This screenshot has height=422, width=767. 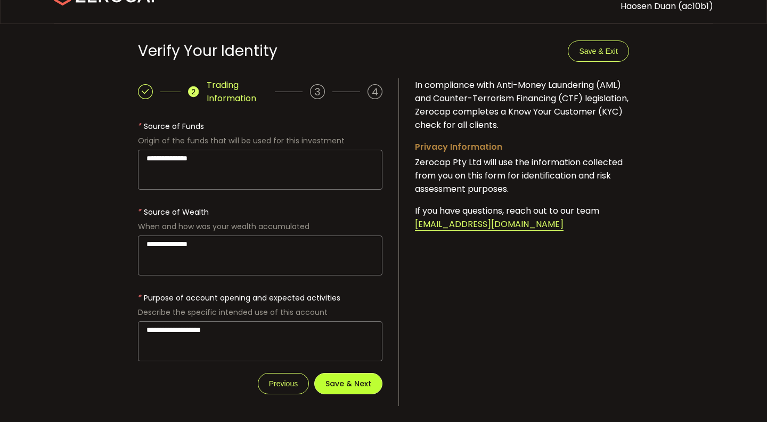 What do you see at coordinates (348, 384) in the screenshot?
I see `button: Save & Next` at bounding box center [348, 384].